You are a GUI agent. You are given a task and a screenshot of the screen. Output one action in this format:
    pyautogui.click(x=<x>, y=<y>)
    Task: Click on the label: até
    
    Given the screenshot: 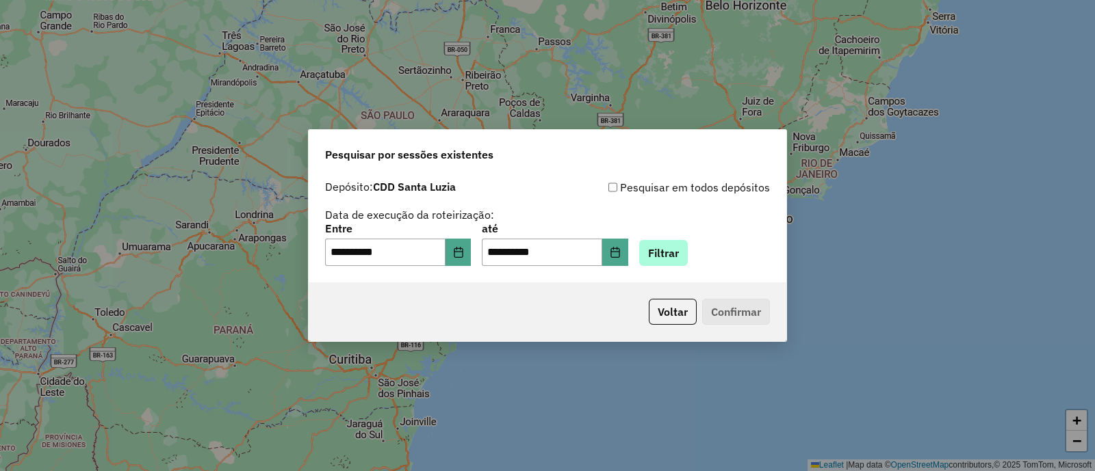 What is the action you would take?
    pyautogui.click(x=554, y=228)
    